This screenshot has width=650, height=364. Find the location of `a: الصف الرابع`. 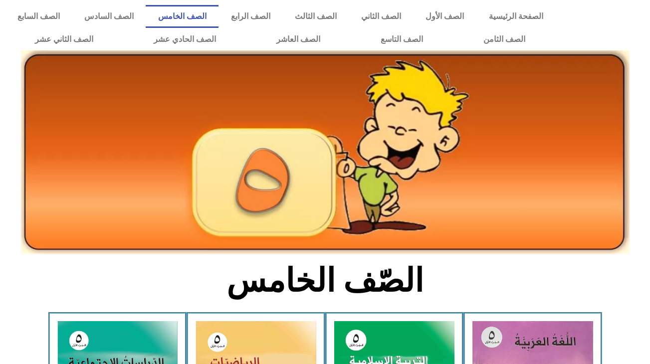

a: الصف الرابع is located at coordinates (251, 16).